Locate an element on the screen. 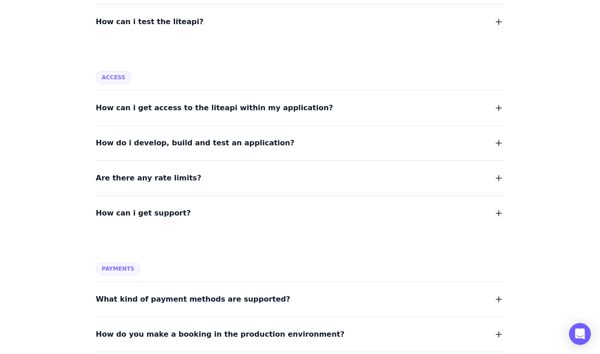  span: Access is located at coordinates (114, 78).